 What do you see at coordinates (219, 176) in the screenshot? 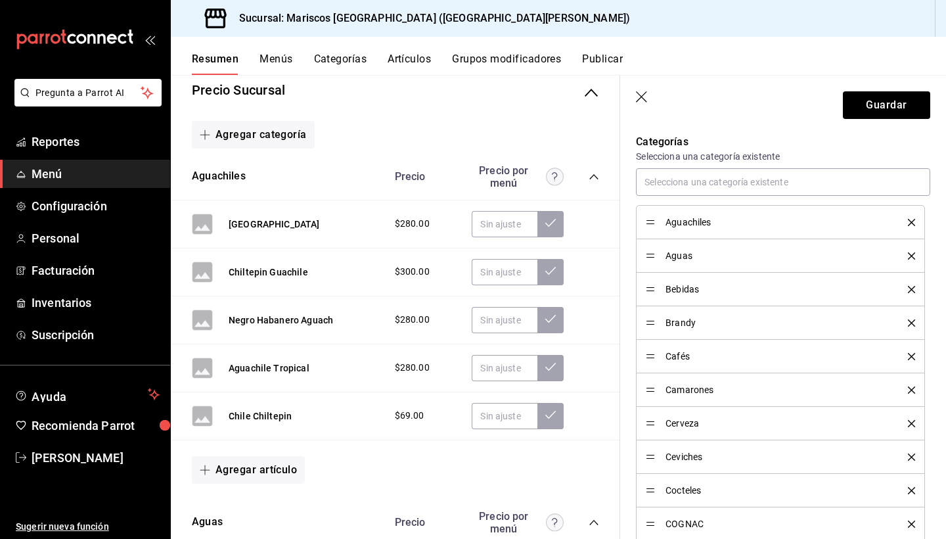
I see `button: Aguachiles` at bounding box center [219, 176].